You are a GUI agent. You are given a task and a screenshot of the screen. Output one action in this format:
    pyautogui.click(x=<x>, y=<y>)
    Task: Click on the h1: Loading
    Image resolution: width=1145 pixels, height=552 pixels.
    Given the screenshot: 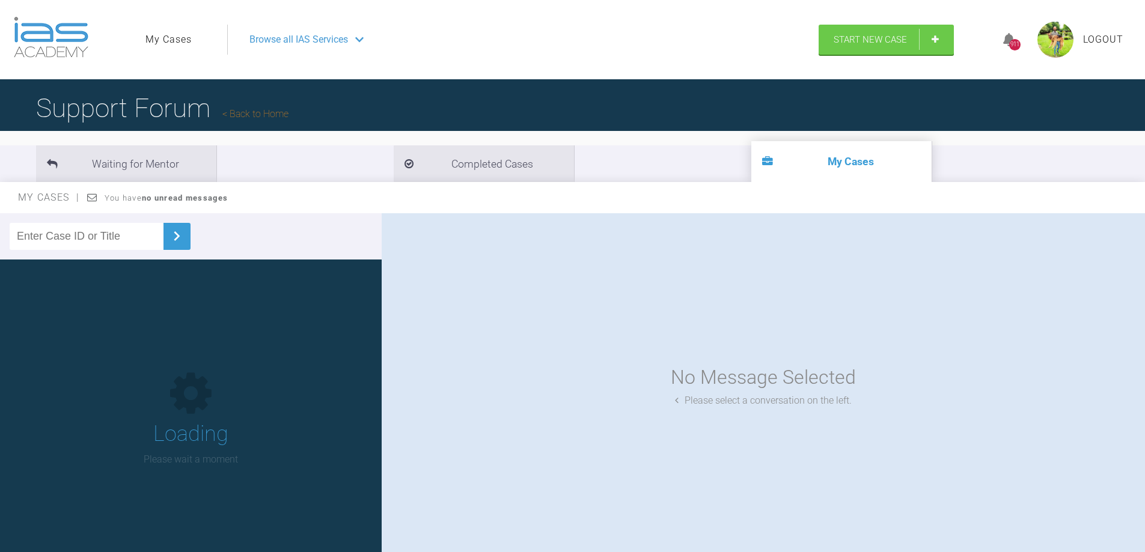 What is the action you would take?
    pyautogui.click(x=191, y=435)
    